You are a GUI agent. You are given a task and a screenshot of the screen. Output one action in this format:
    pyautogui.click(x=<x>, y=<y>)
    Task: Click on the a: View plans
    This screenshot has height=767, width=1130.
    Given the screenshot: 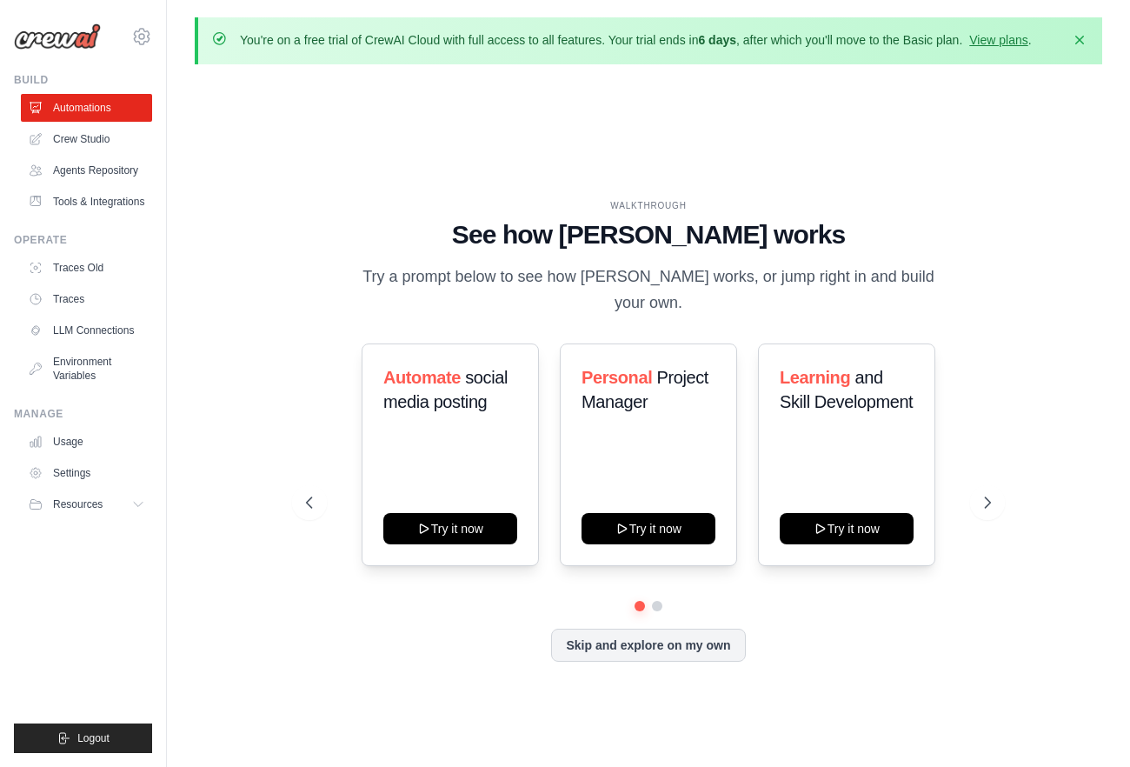 What is the action you would take?
    pyautogui.click(x=998, y=40)
    